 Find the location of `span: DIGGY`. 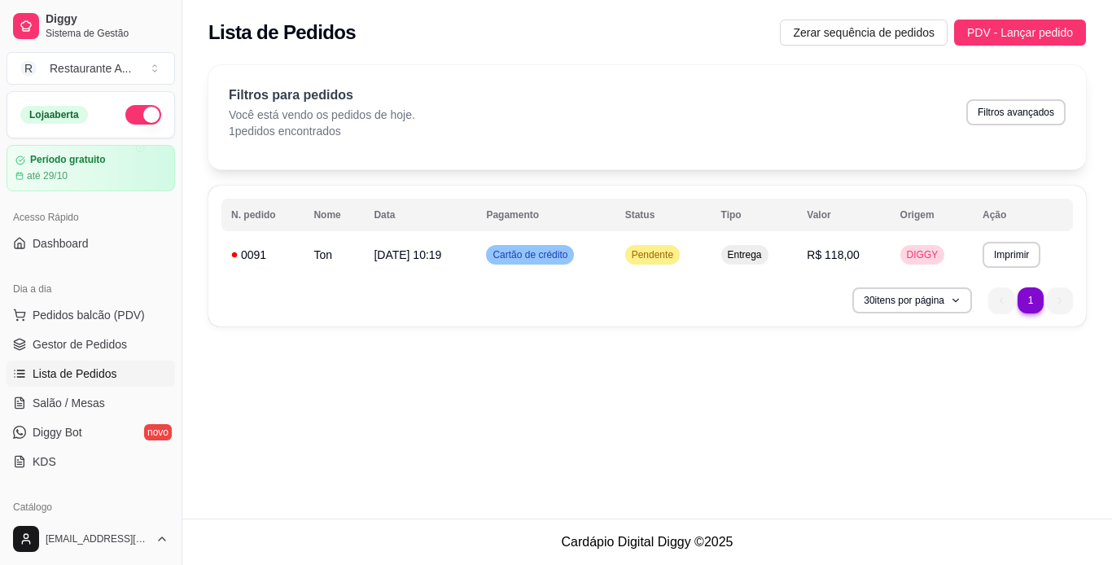

span: DIGGY is located at coordinates (922, 255).